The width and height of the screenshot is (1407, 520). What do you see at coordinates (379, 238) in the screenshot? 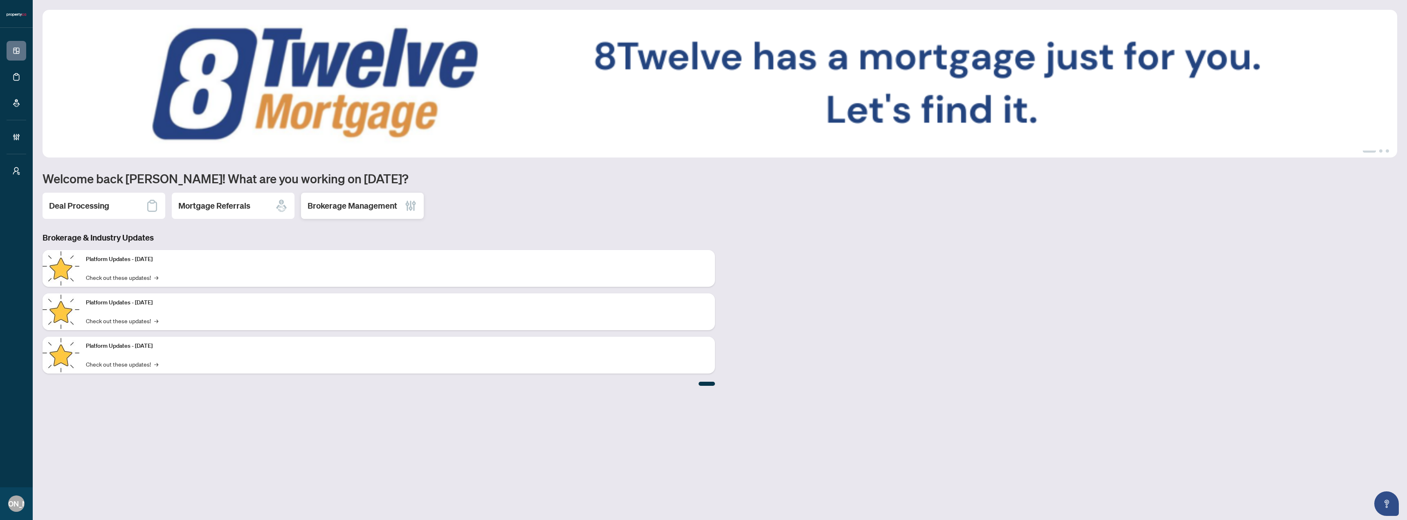
I see `h3: Brokerage & Industry Updates` at bounding box center [379, 238].